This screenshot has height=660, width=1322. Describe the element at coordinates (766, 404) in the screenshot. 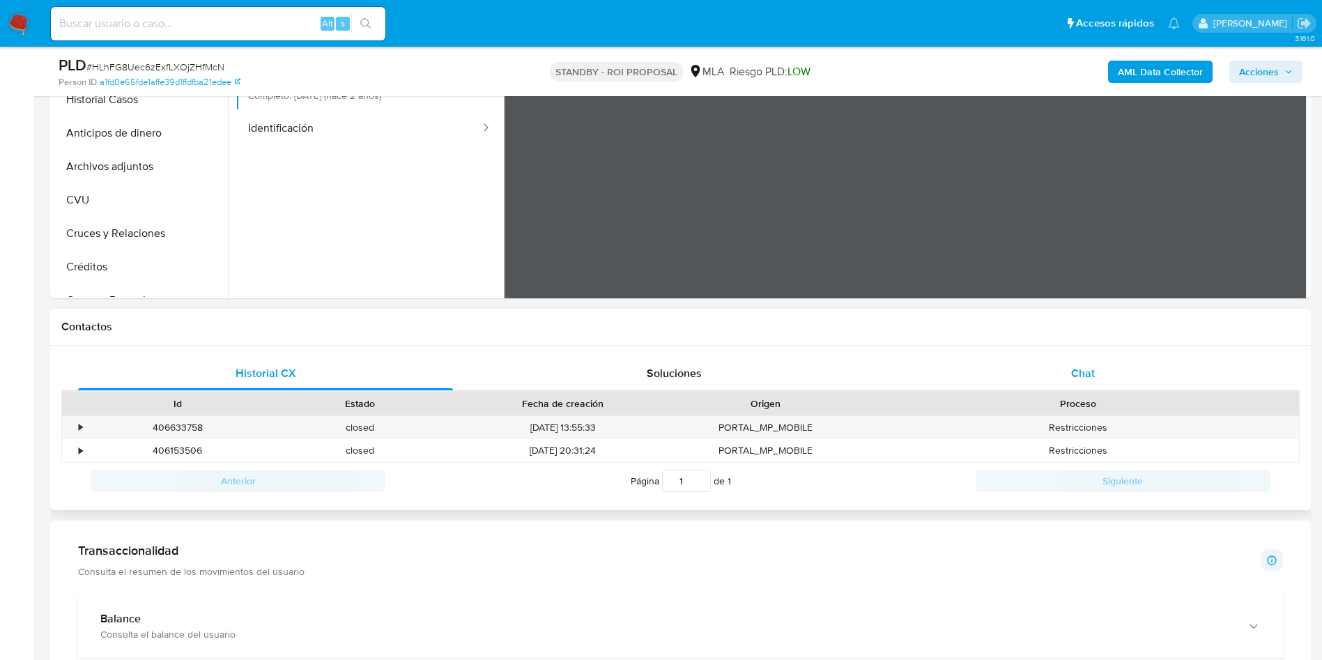

I see `div: Origen` at that location.